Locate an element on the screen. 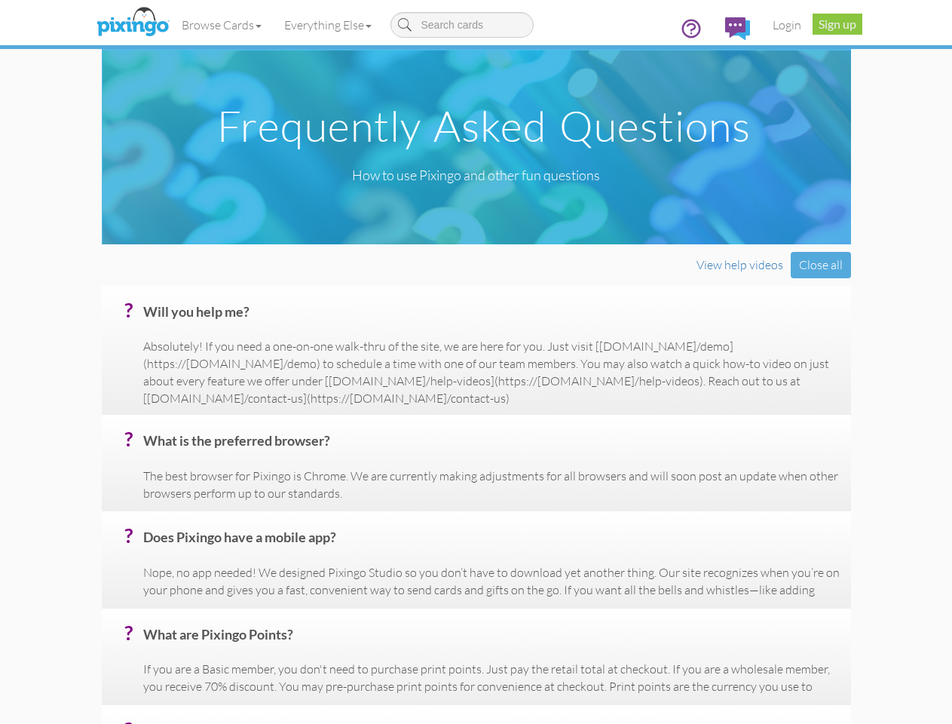  p: The best browser for Pixingo is Chrome. We are currently making adjustments for all browsers and ... is located at coordinates (492, 485).